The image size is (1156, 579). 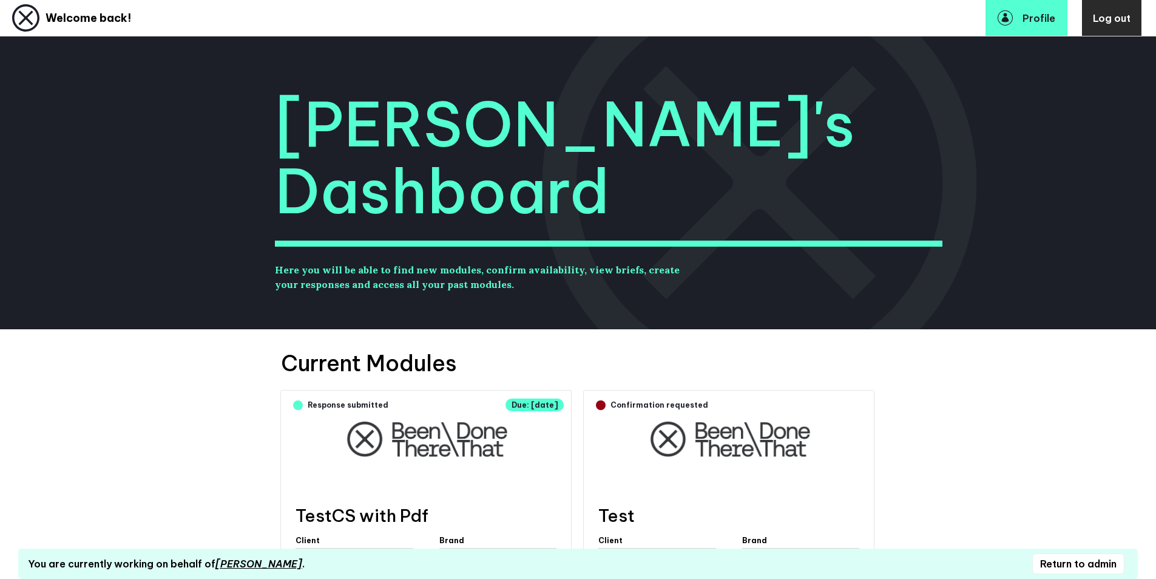 What do you see at coordinates (579, 369) in the screenshot?
I see `h4: Current Modules` at bounding box center [579, 369].